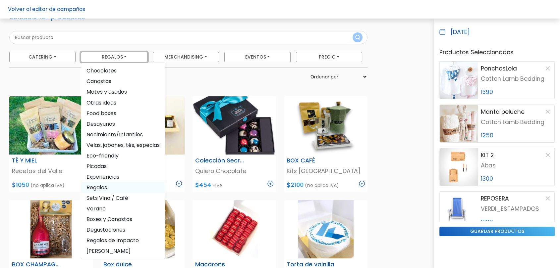 Image resolution: width=560 pixels, height=268 pixels. What do you see at coordinates (114, 57) in the screenshot?
I see `button: Regalos` at bounding box center [114, 57].